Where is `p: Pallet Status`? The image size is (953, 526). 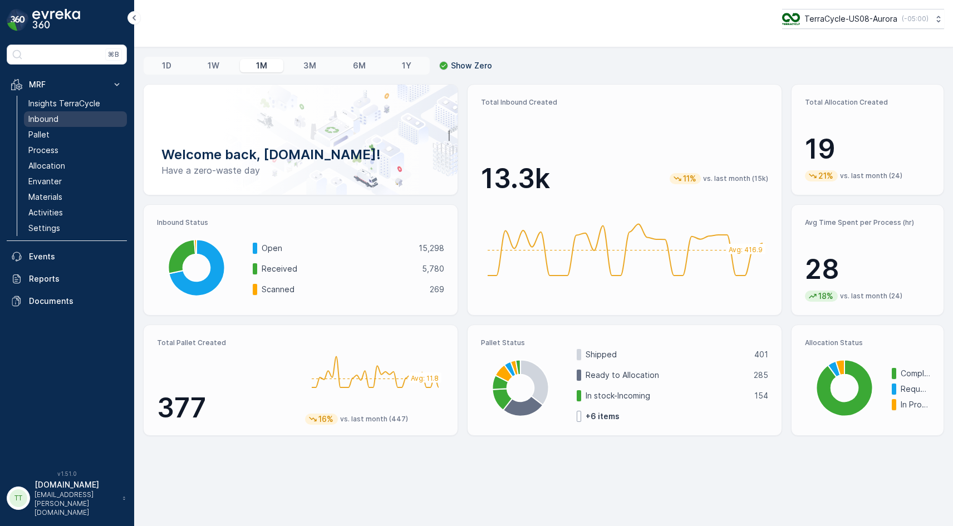 p: Pallet Status is located at coordinates (624, 343).